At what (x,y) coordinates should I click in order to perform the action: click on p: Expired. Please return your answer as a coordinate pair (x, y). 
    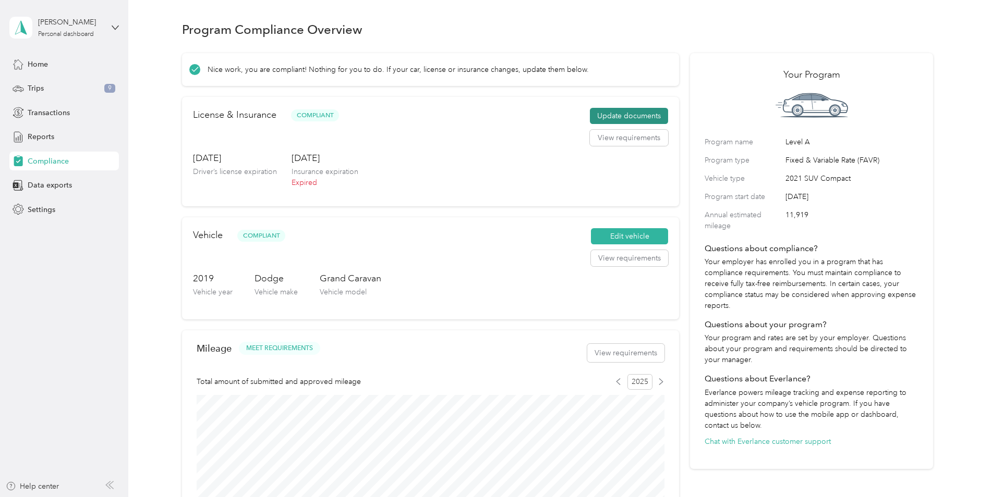
    Looking at the image, I should click on (325, 182).